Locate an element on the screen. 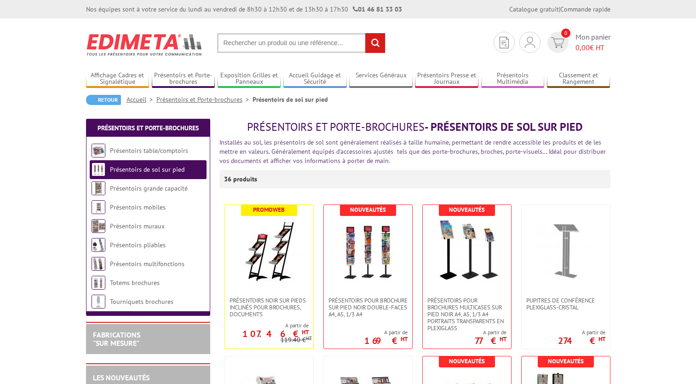  b: Promoweb is located at coordinates (269, 209).